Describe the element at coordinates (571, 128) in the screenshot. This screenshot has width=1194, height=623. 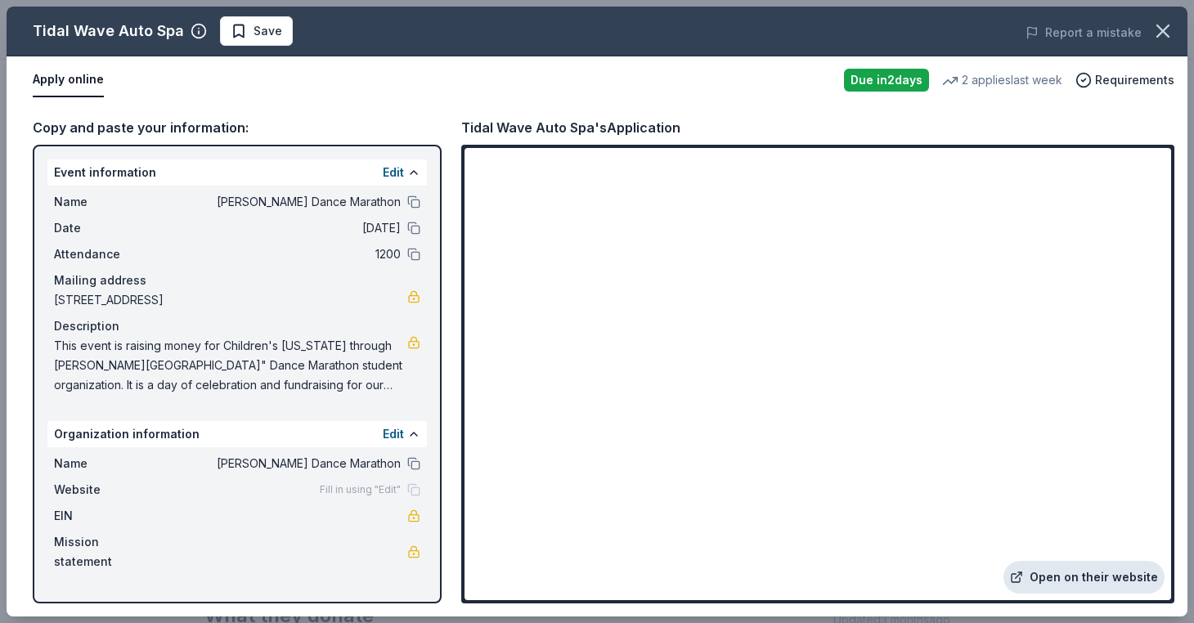
I see `div: Tidal Wave Auto Spa's Application` at that location.